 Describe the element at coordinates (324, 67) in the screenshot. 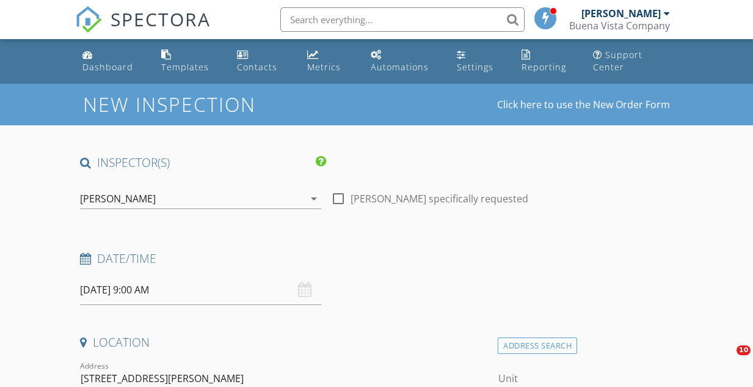

I see `div: Metrics` at that location.